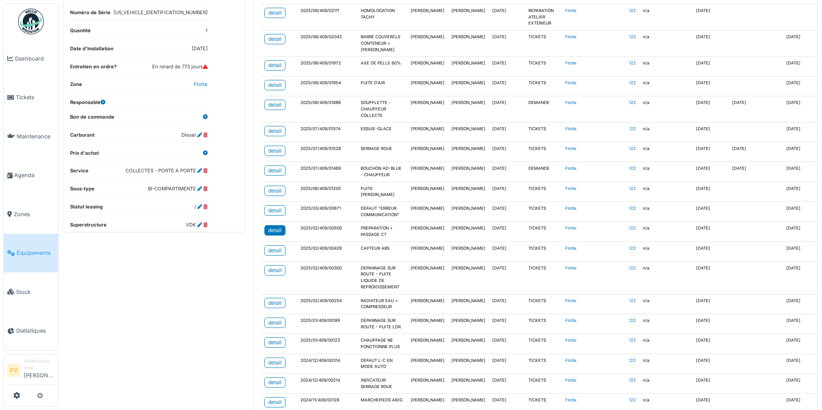 Image resolution: width=822 pixels, height=410 pixels. What do you see at coordinates (93, 68) in the screenshot?
I see `dt: Entretien en ordre?` at bounding box center [93, 68].